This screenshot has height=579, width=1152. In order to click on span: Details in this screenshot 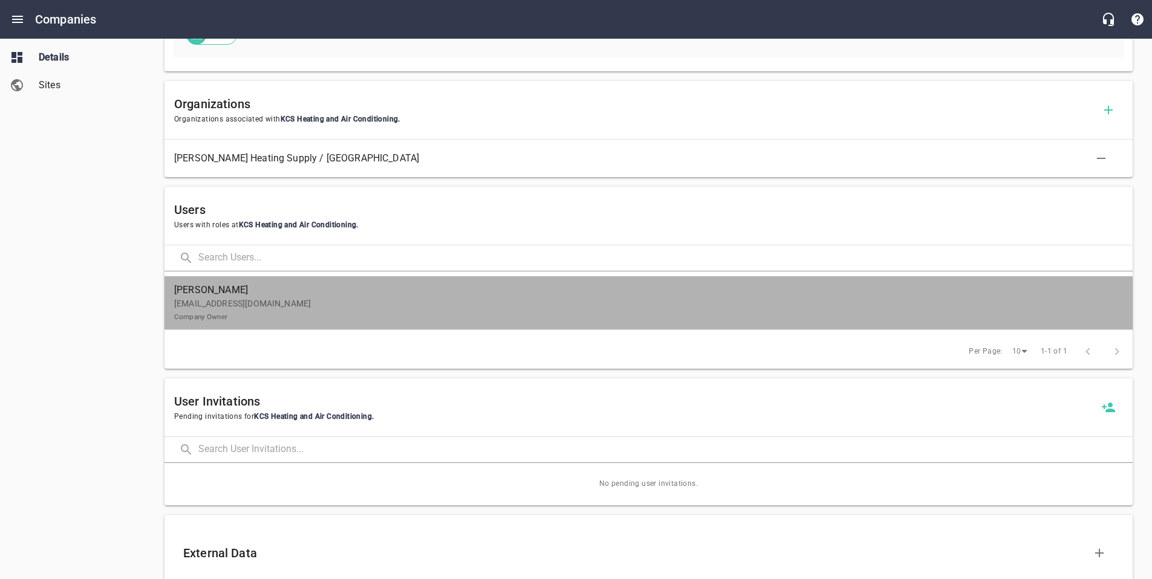, I will do `click(85, 57)`.